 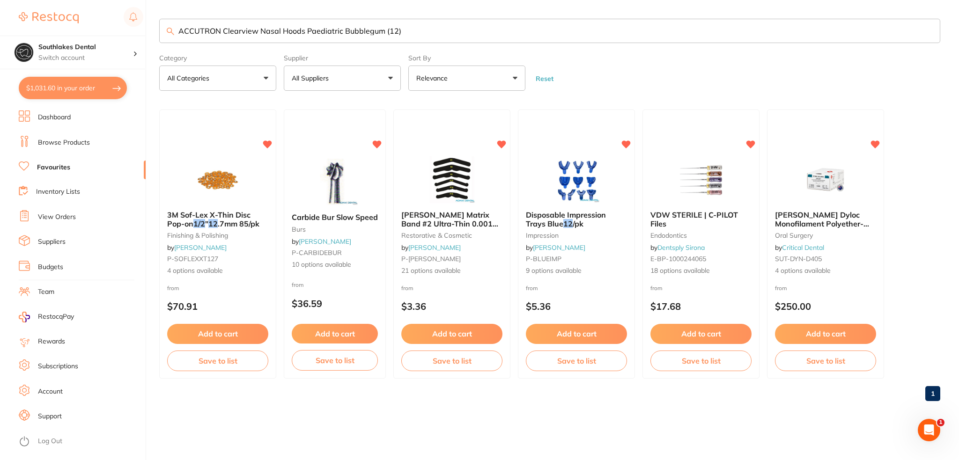 What do you see at coordinates (46, 292) in the screenshot?
I see `a: Team` at bounding box center [46, 292].